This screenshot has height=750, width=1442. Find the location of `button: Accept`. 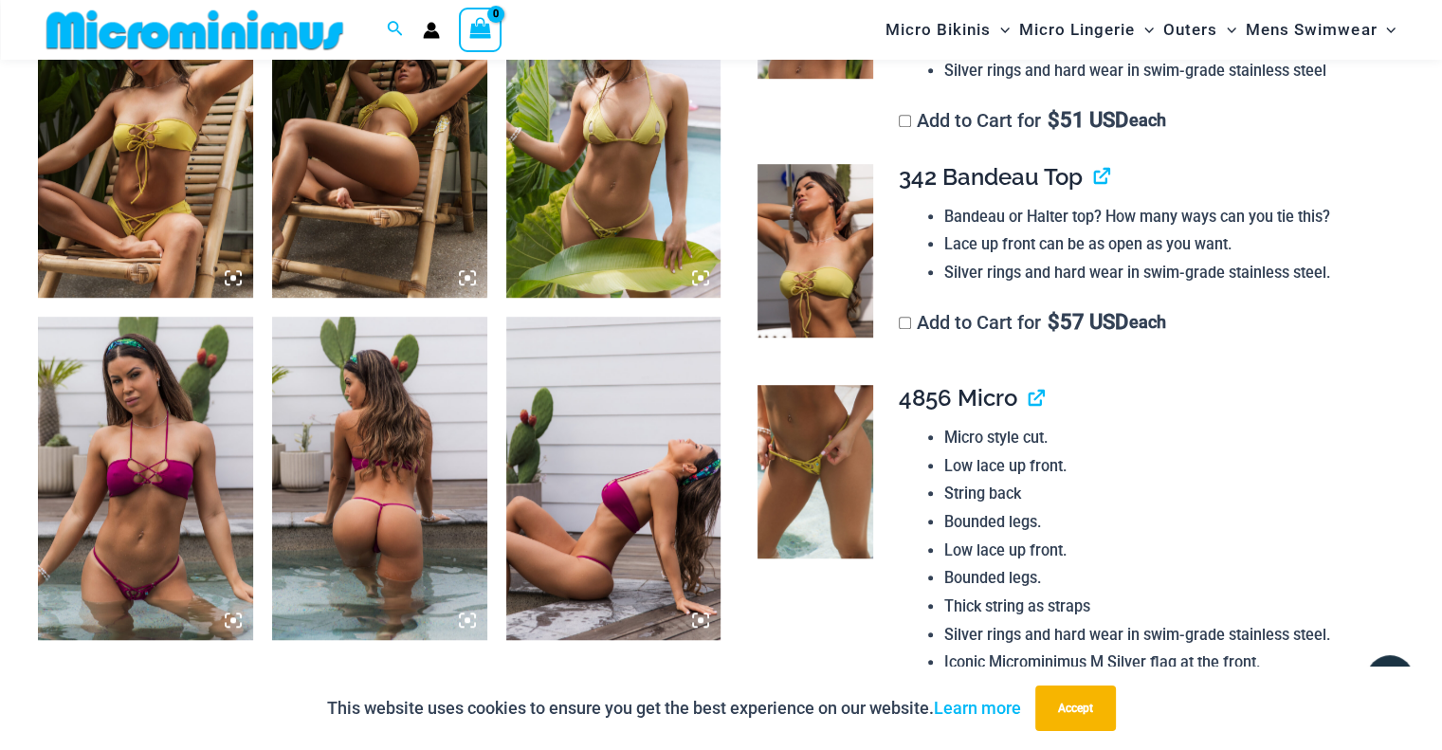

button: Accept is located at coordinates (1075, 708).